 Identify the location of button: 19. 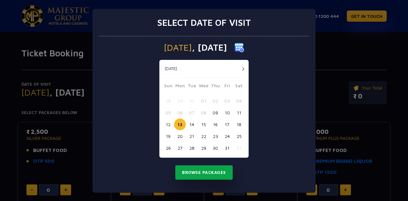
(168, 136).